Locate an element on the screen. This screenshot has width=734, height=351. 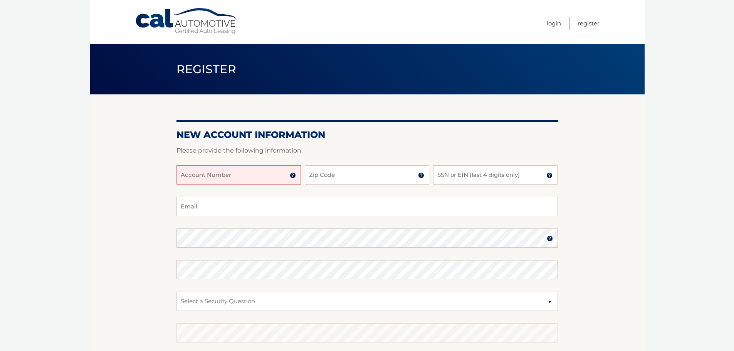
p: Please provide the following information. is located at coordinates (367, 151).